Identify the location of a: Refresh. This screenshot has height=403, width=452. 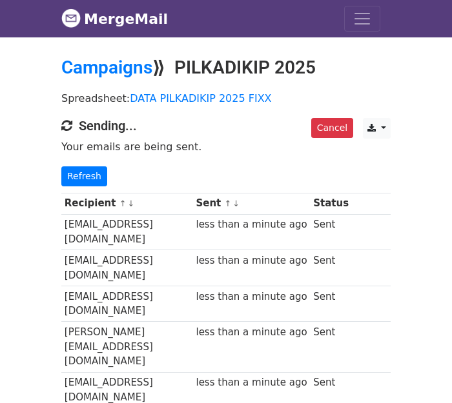
(84, 176).